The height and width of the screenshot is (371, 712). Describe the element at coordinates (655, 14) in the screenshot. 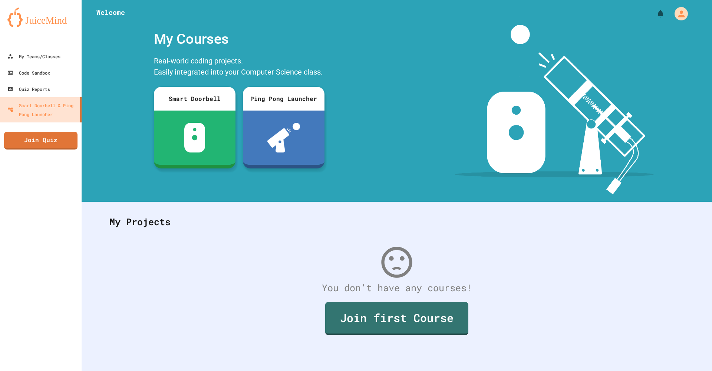

I see `div: My Notifications` at that location.